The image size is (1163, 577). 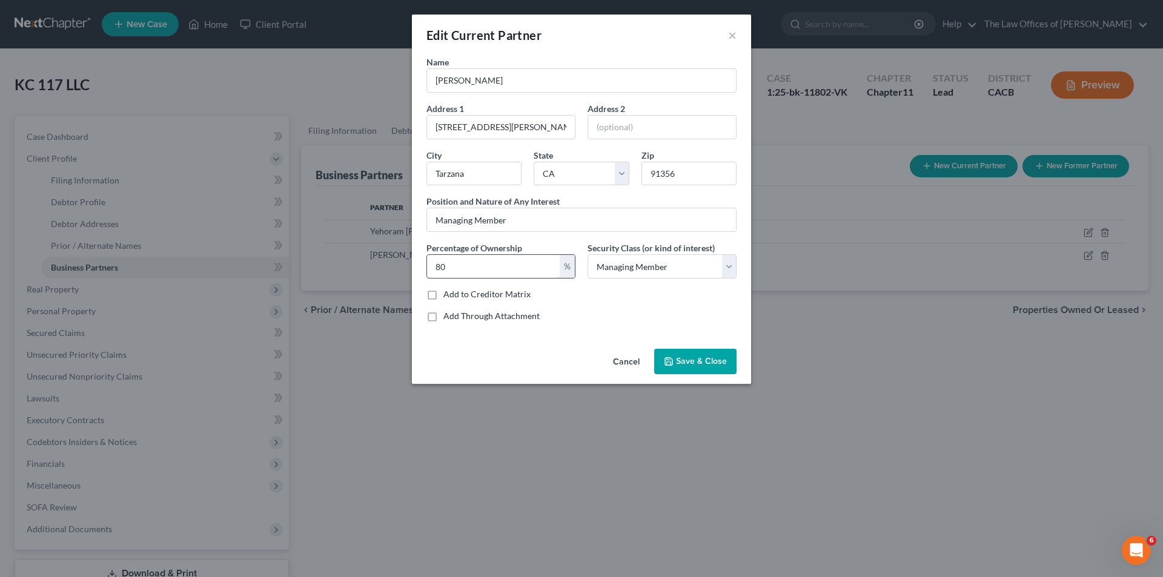 What do you see at coordinates (581, 81) in the screenshot?
I see `input: Enter name...` at bounding box center [581, 81].